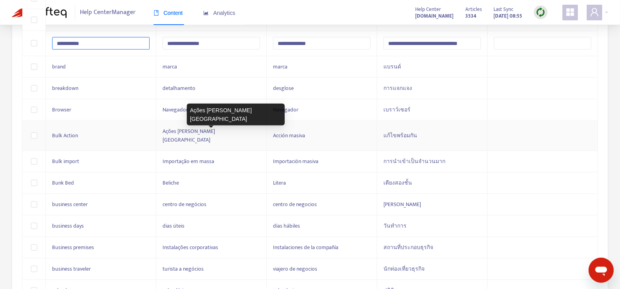  What do you see at coordinates (306, 248) in the screenshot?
I see `span: Instalaciones de la compañía` at bounding box center [306, 248].